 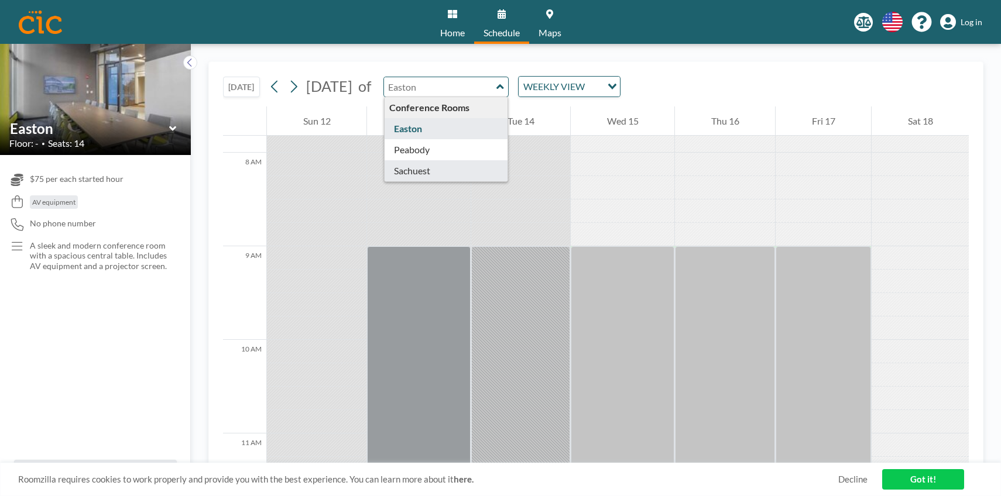 What do you see at coordinates (245, 387) in the screenshot?
I see `div: 10 AM` at bounding box center [245, 387].